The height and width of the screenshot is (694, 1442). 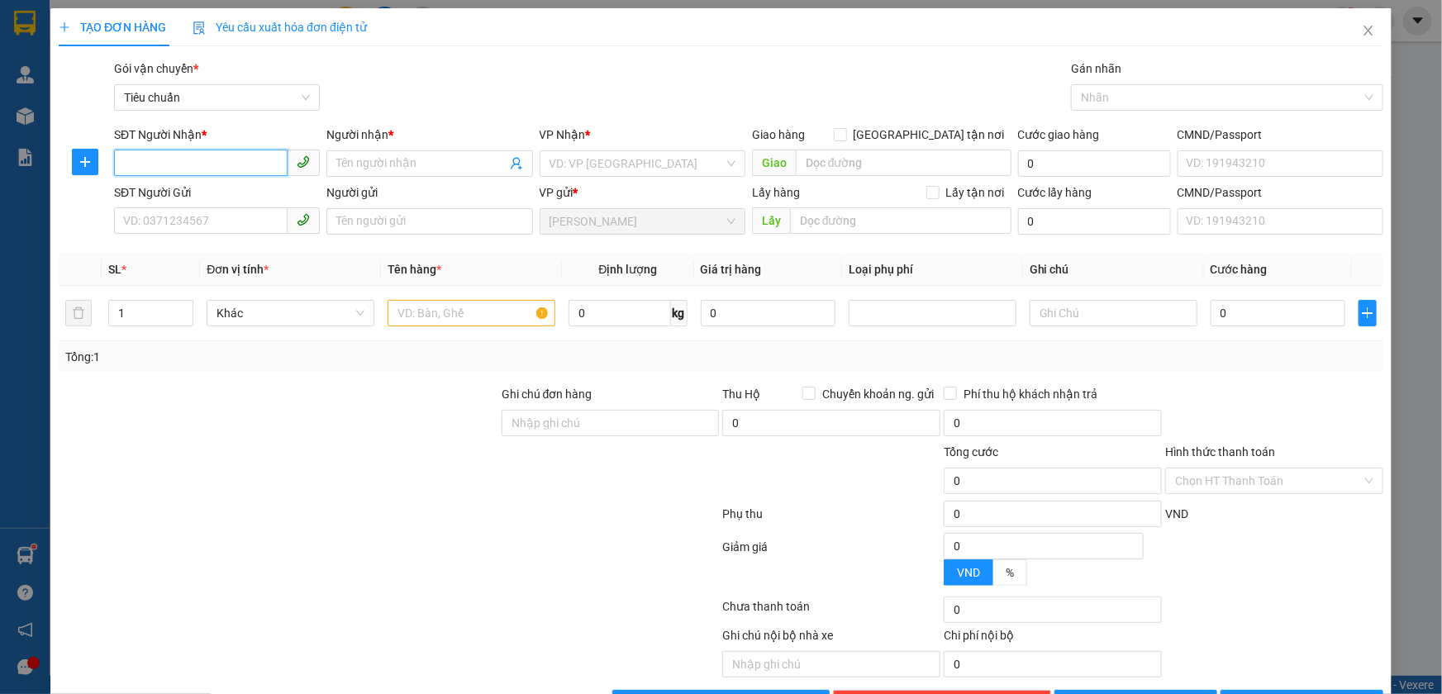 I want to click on span: Lấy tận nơi, so click(x=975, y=192).